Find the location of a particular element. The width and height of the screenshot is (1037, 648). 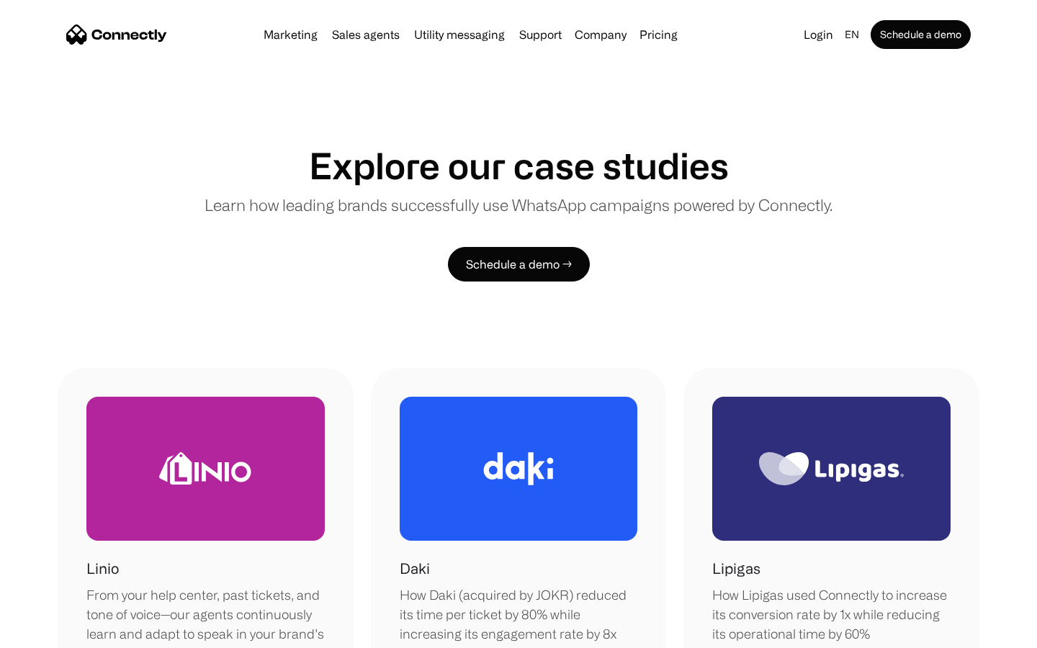

a: Pricing is located at coordinates (658, 35).